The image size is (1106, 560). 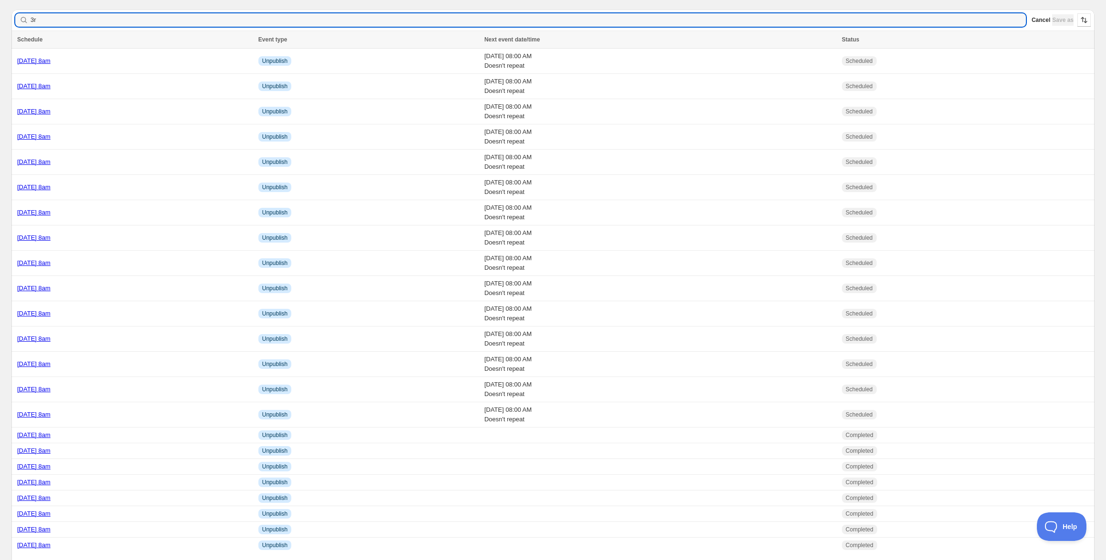 I want to click on span: Schedule, so click(x=30, y=40).